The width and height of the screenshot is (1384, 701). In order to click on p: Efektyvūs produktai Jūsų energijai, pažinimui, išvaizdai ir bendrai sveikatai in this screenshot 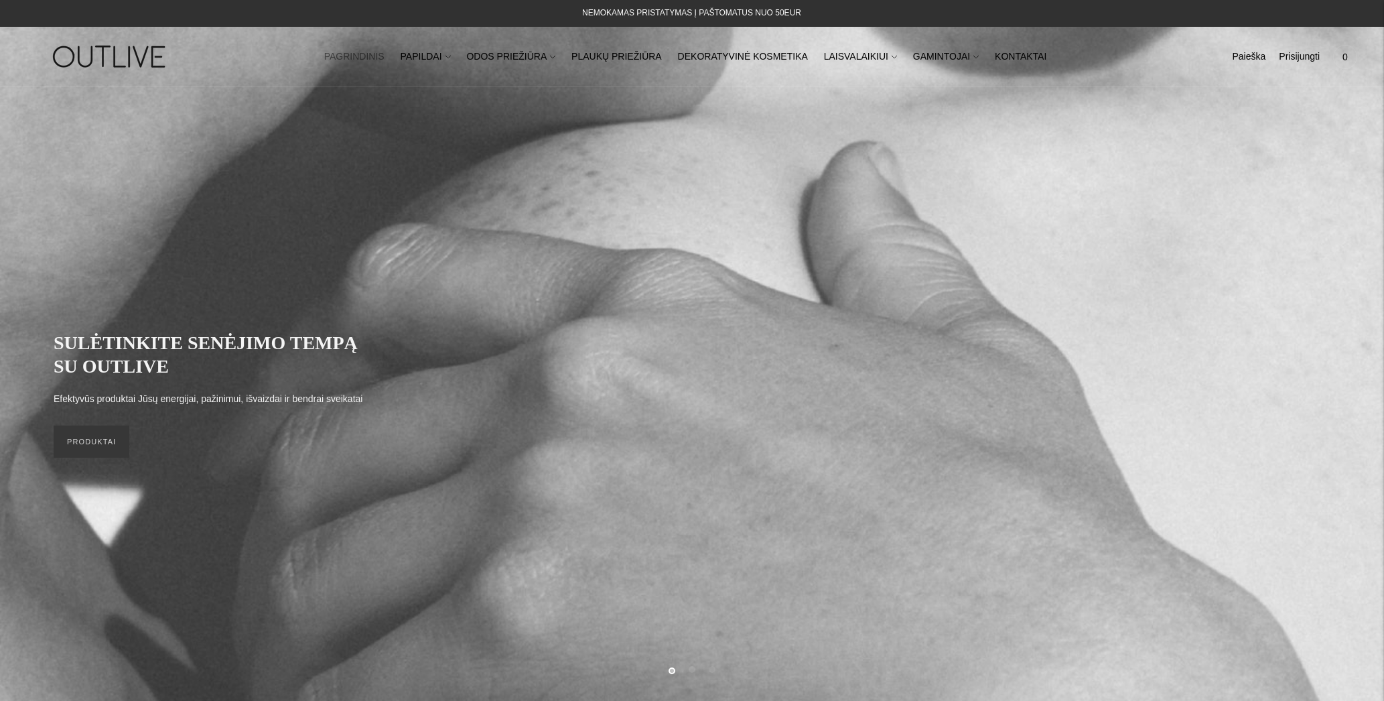, I will do `click(208, 399)`.